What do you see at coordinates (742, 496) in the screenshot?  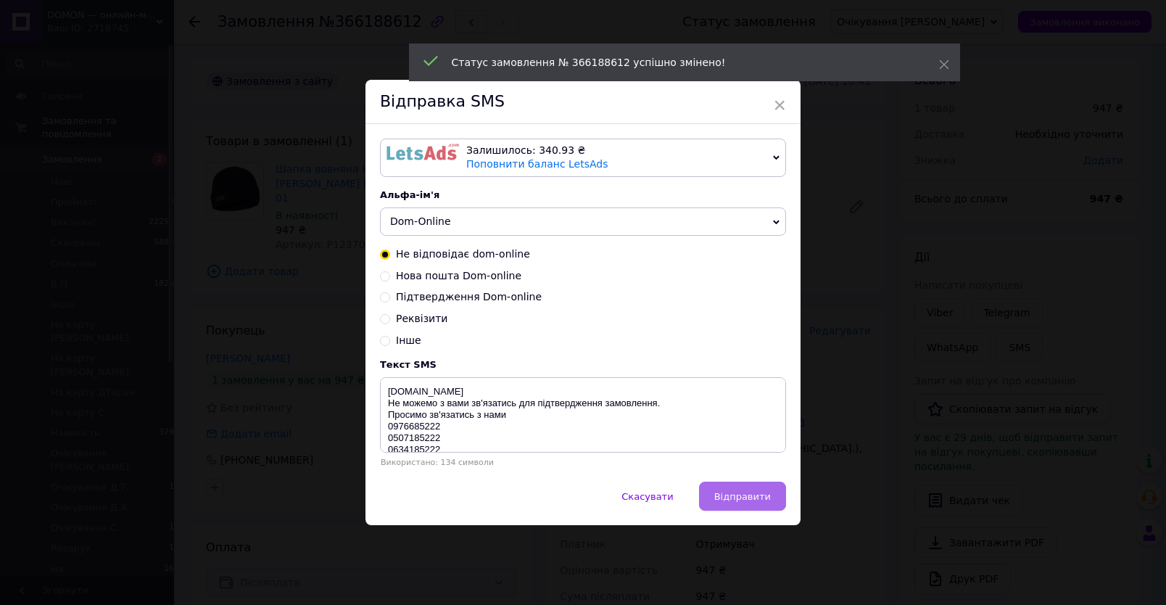 I see `span: Відправити` at bounding box center [742, 496].